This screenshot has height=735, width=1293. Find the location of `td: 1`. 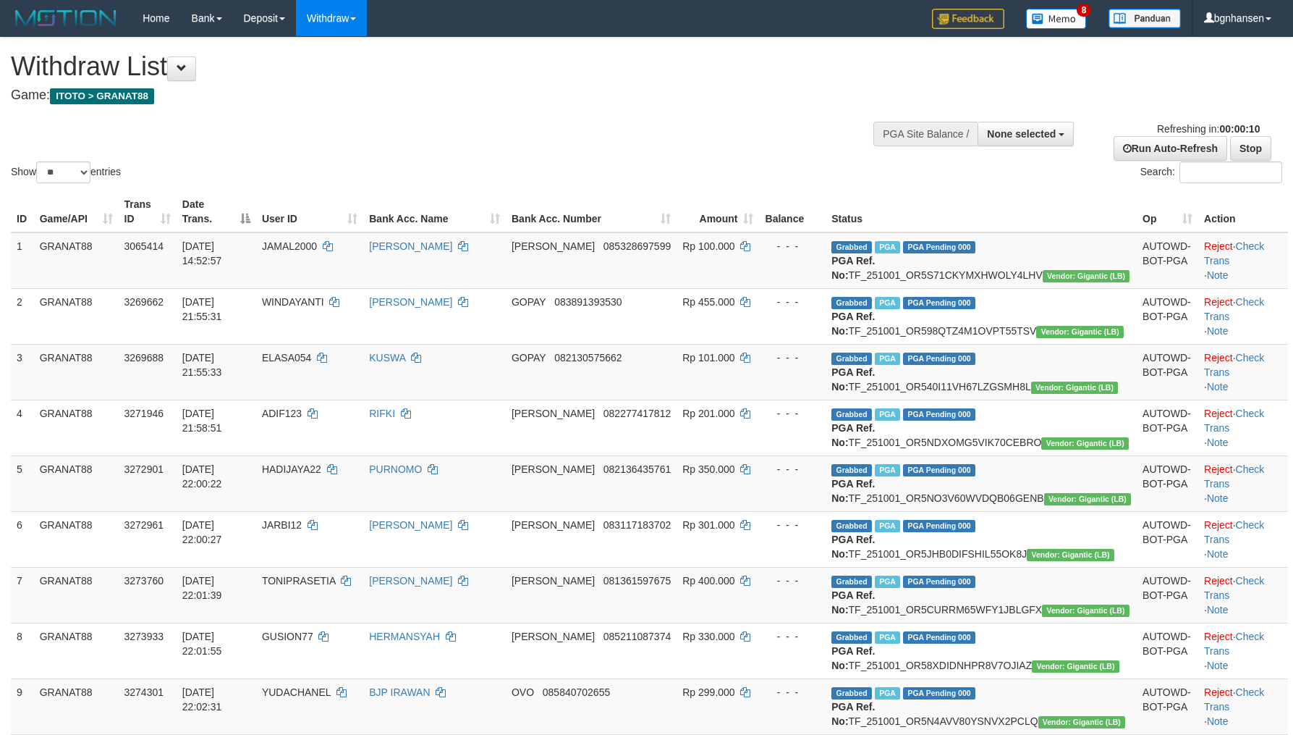

td: 1 is located at coordinates (22, 261).